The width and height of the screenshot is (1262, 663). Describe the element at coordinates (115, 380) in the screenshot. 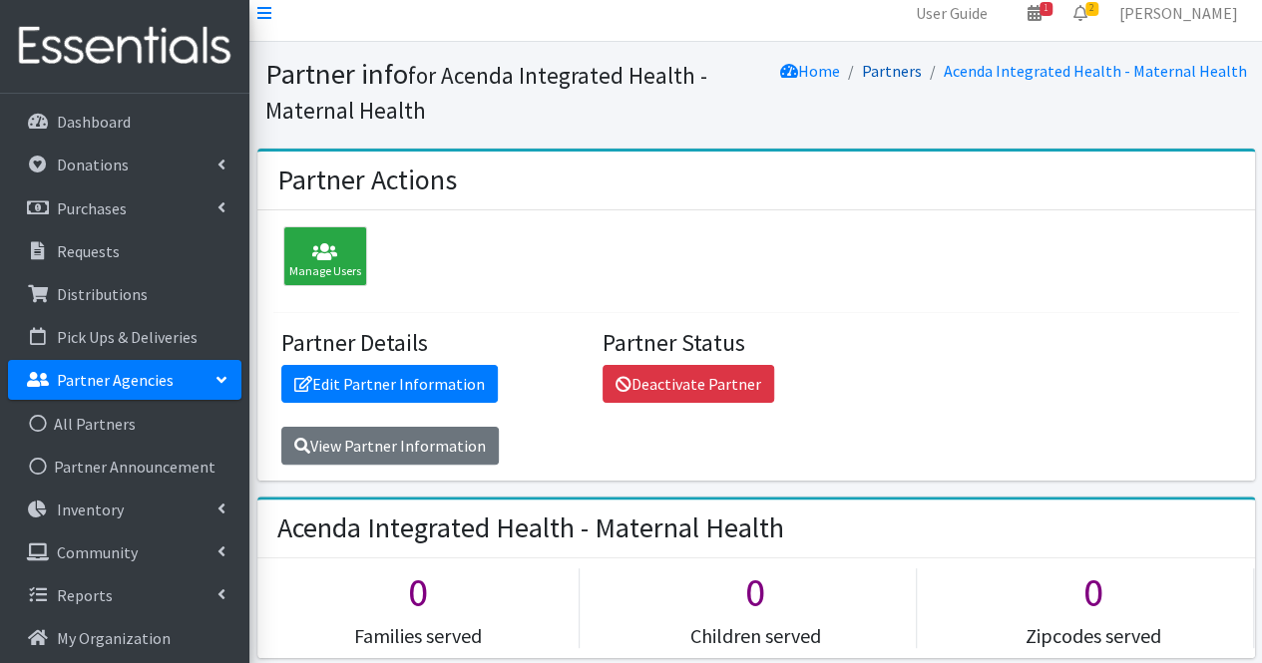

I see `p: Partner Agencies` at that location.